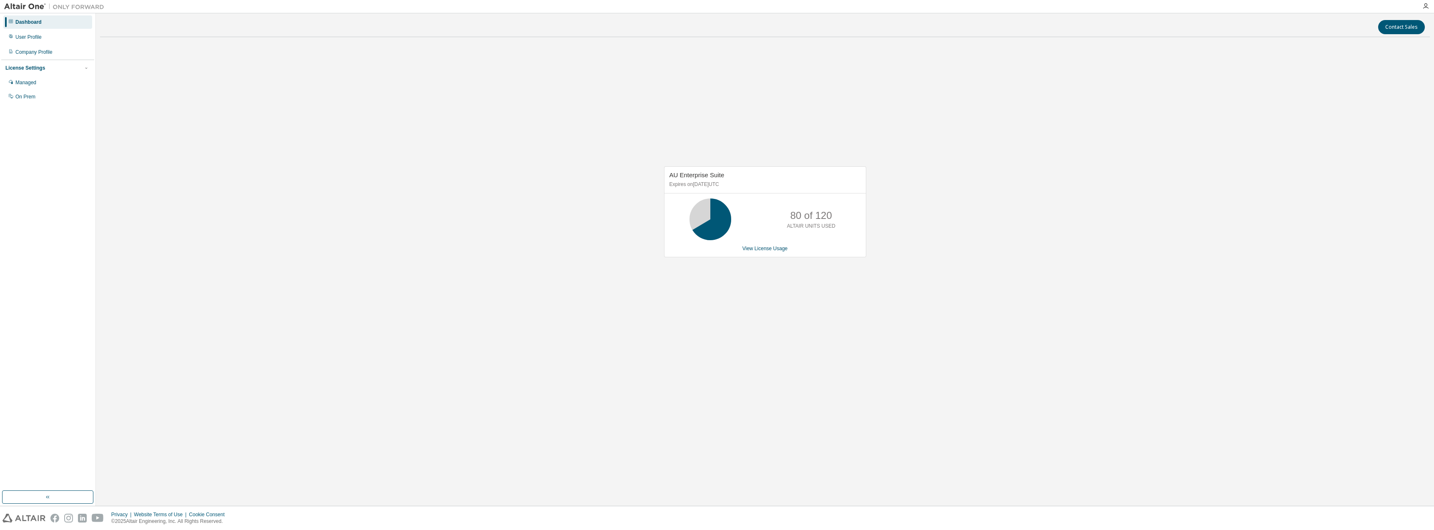  I want to click on img: instagram.svg, so click(68, 518).